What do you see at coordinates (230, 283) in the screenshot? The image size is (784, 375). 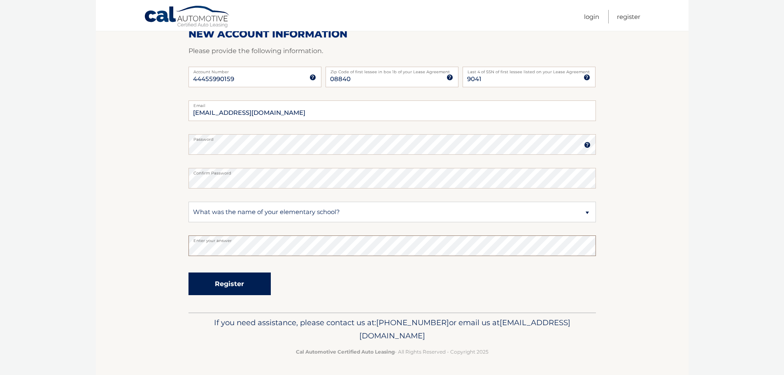 I see `button: Register` at bounding box center [230, 283].